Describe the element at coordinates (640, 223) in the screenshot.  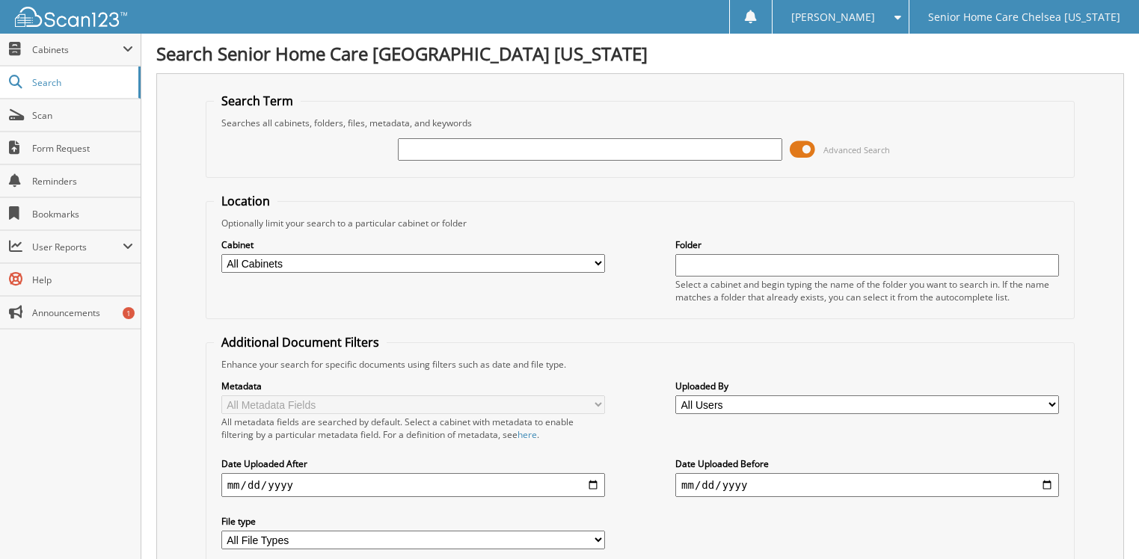
I see `div: Optionally limit your search to a particular cabinet or folder` at that location.